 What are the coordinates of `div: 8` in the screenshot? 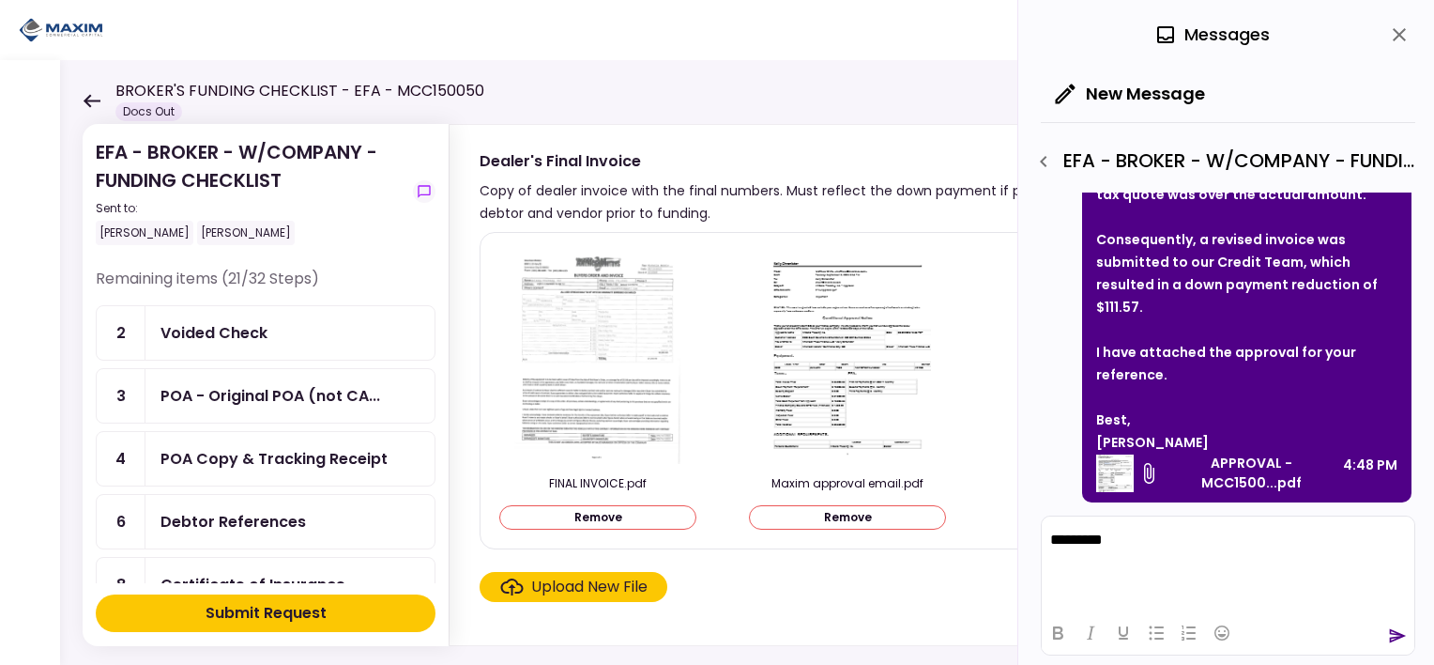 It's located at (121, 584).